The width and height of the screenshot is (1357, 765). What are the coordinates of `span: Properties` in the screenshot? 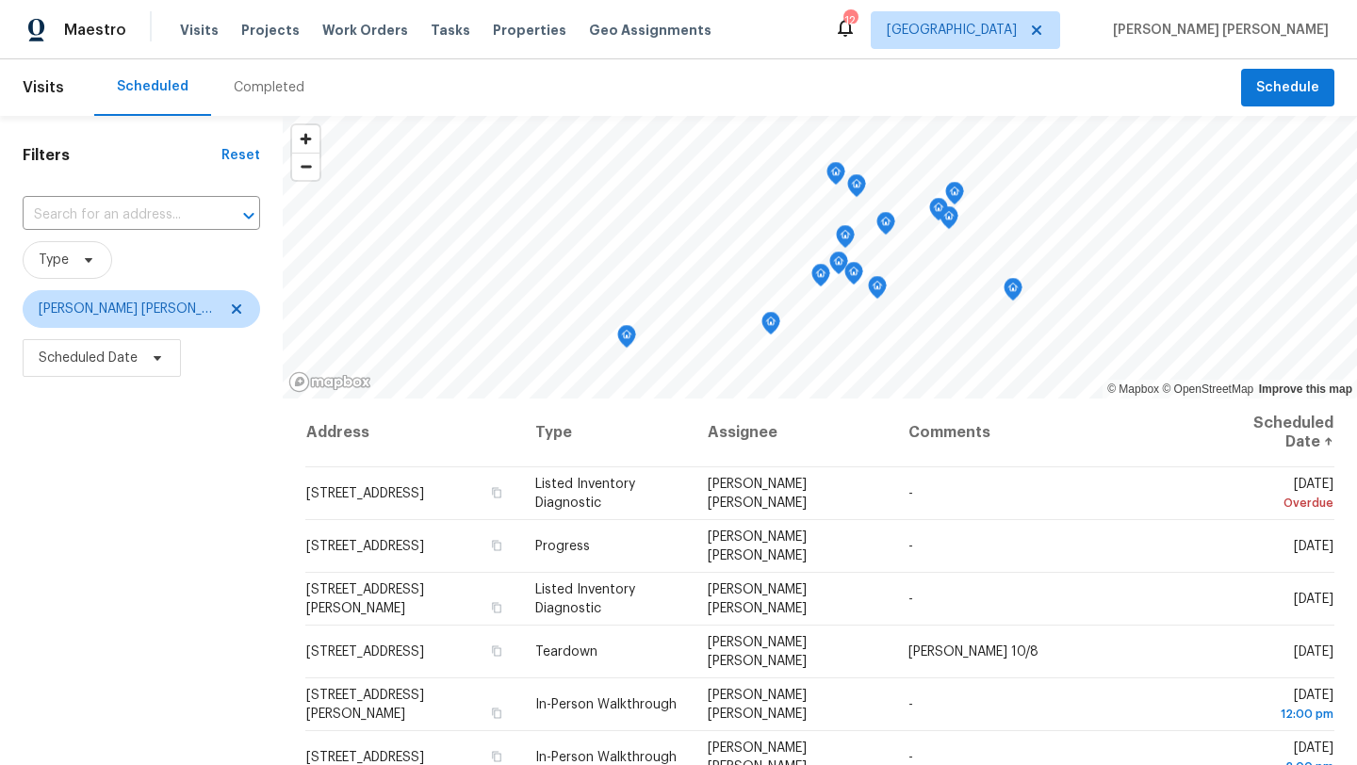 It's located at (530, 30).